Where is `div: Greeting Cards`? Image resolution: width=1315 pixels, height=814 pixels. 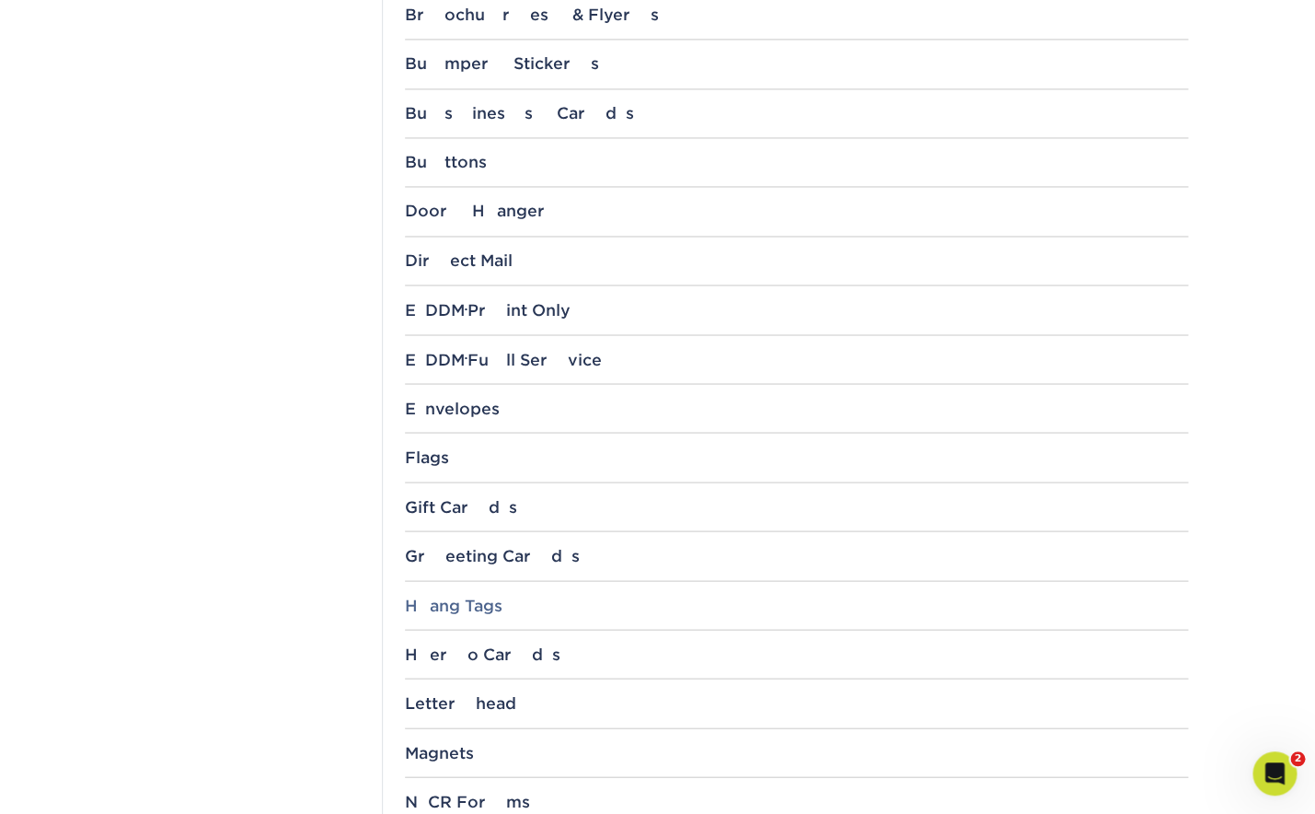 div: Greeting Cards is located at coordinates (796, 555).